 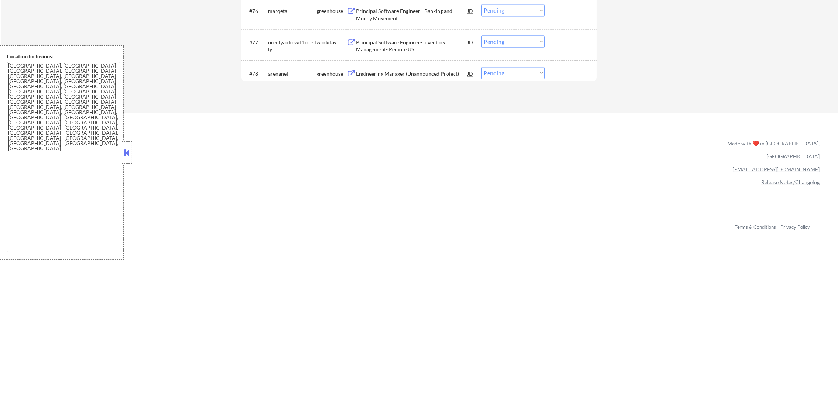 I want to click on div: Location Inclusions:, so click(x=64, y=56).